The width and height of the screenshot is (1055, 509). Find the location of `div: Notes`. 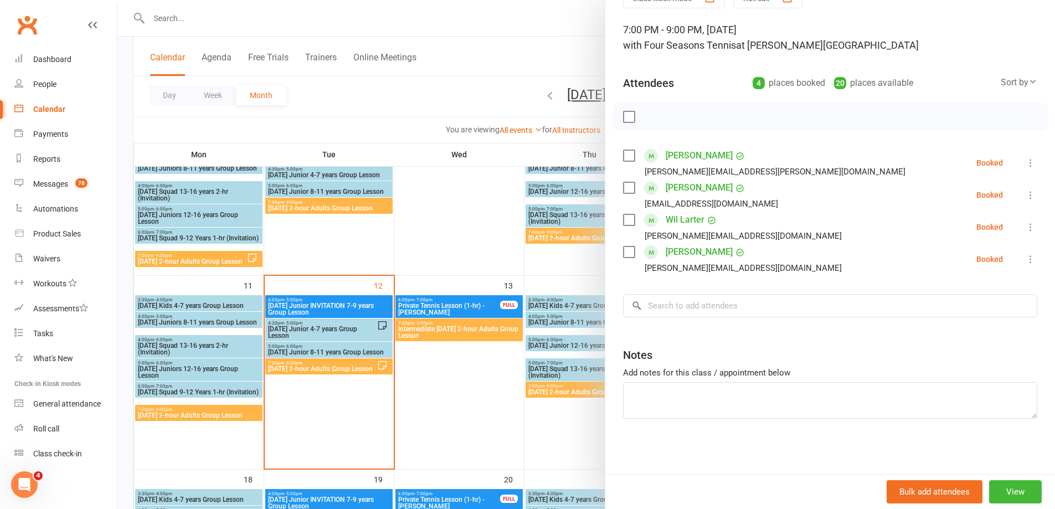

div: Notes is located at coordinates (637, 355).